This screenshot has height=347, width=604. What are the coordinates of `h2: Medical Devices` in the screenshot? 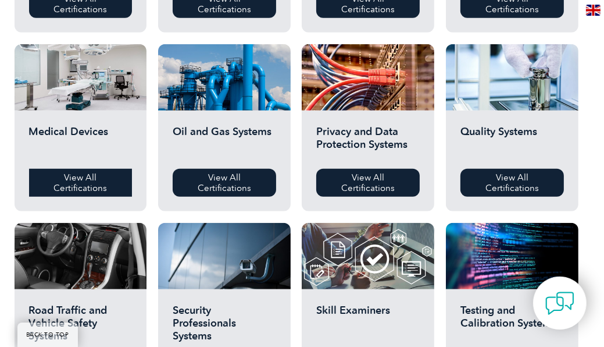 It's located at (81, 143).